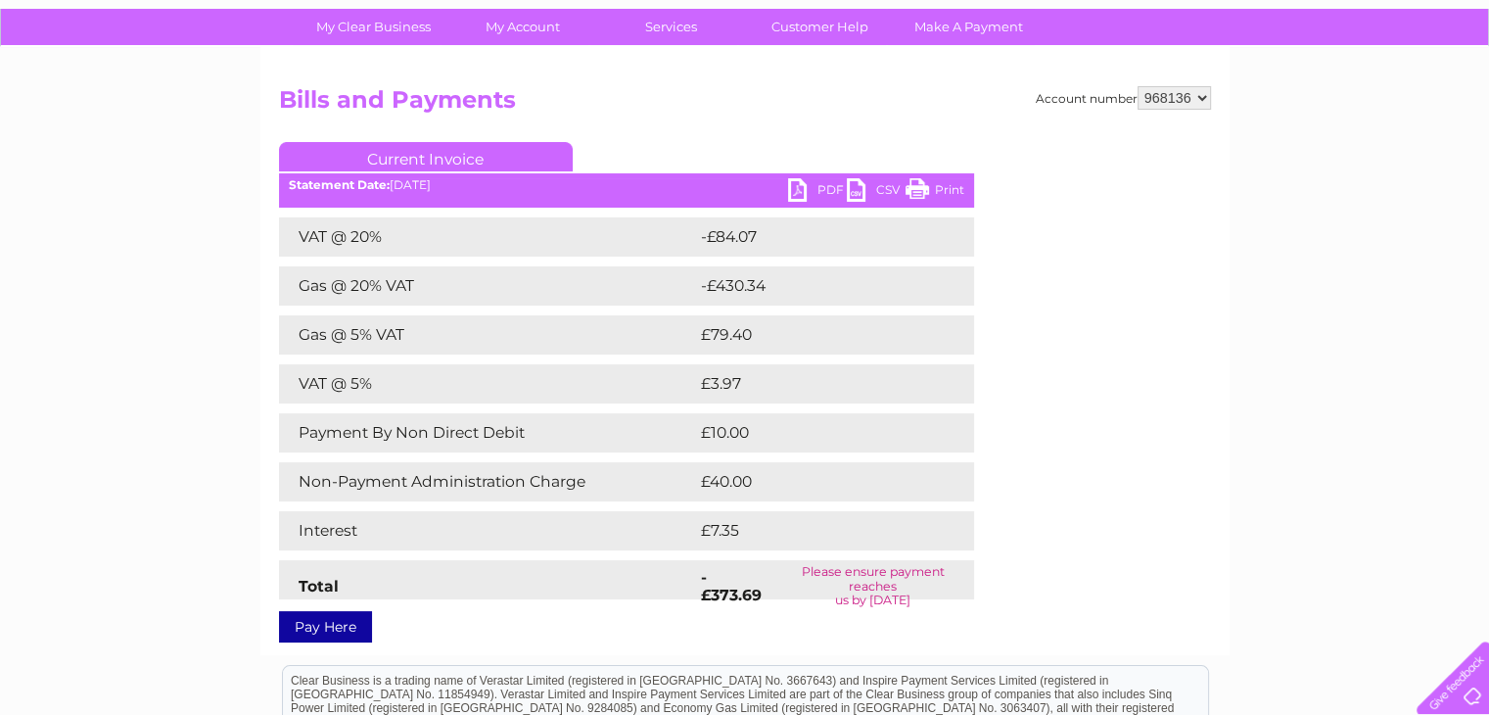 The width and height of the screenshot is (1489, 715). Describe the element at coordinates (522, 26) in the screenshot. I see `a: My Account` at that location.